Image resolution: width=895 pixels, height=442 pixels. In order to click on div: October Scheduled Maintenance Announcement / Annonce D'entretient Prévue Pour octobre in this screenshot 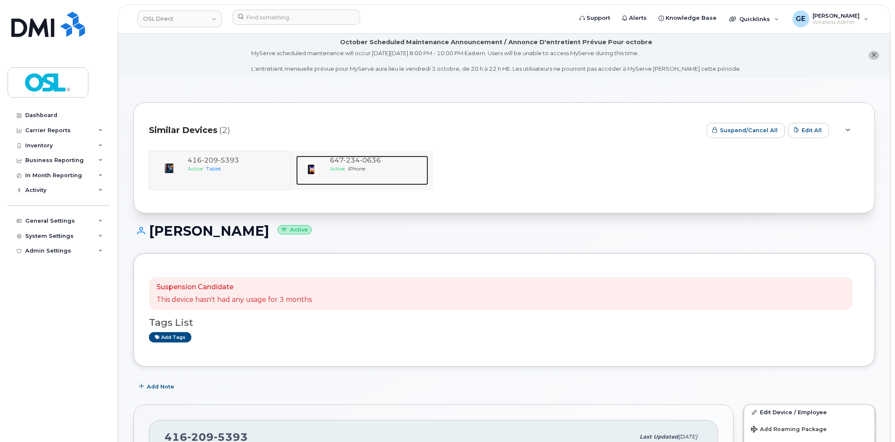, I will do `click(496, 42)`.